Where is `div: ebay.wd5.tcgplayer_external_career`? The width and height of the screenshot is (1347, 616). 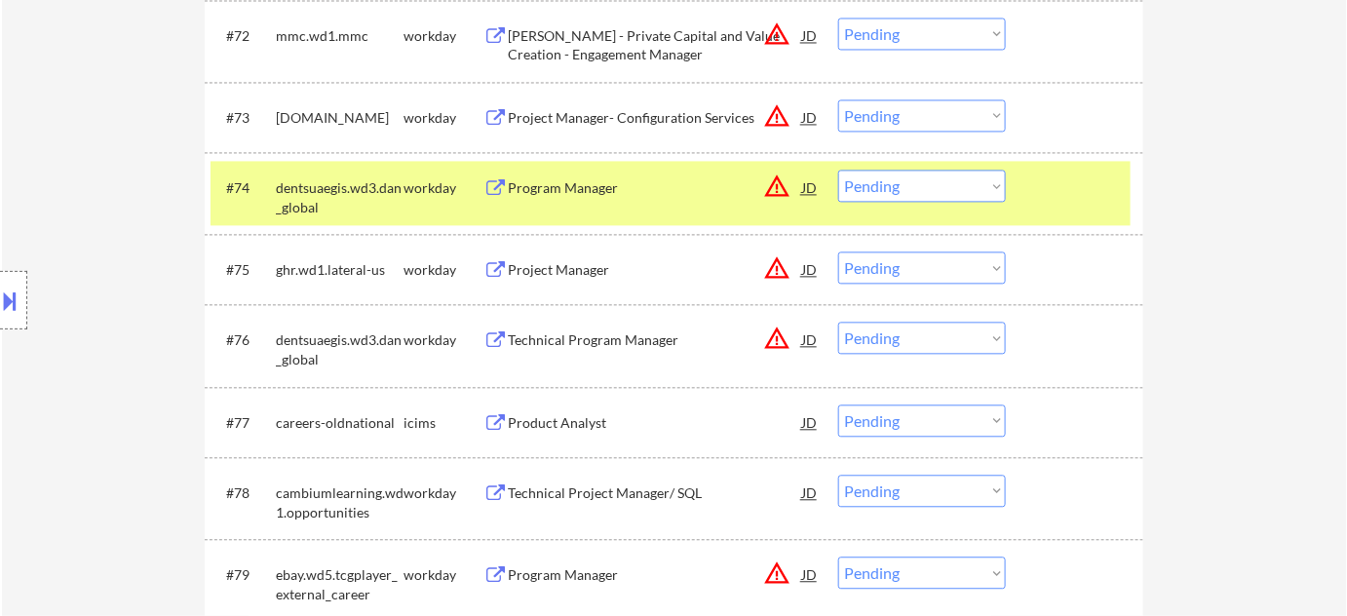 div: ebay.wd5.tcgplayer_external_career is located at coordinates (339, 584).